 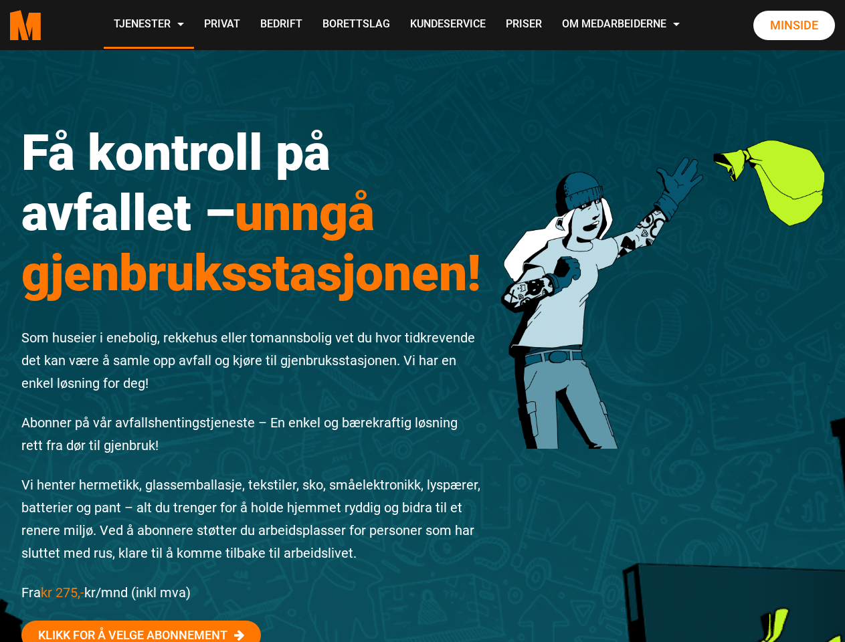 What do you see at coordinates (149, 25) in the screenshot?
I see `a: Tjenester` at bounding box center [149, 25].